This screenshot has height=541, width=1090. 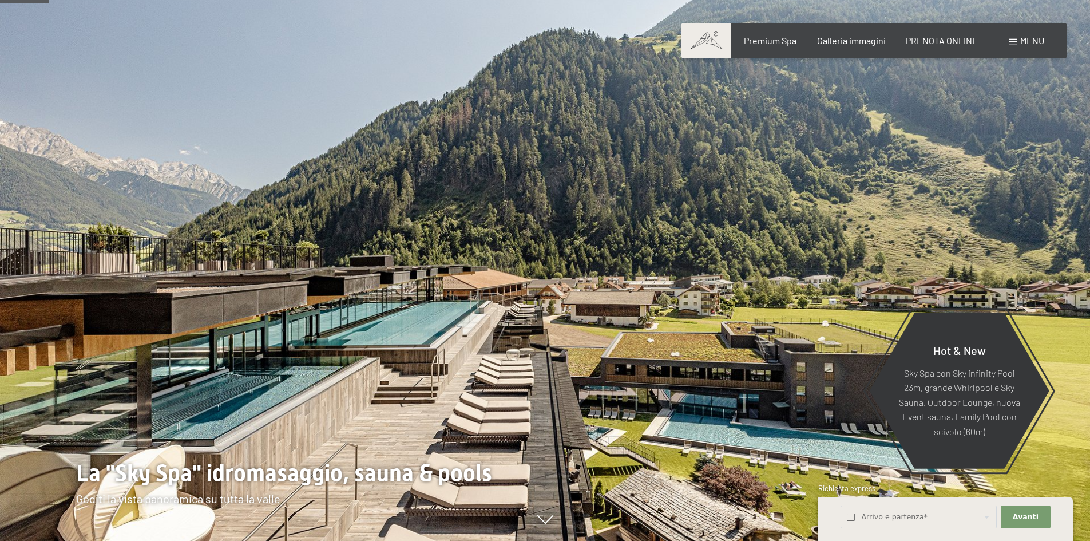 I want to click on button: Avanti, so click(x=1025, y=517).